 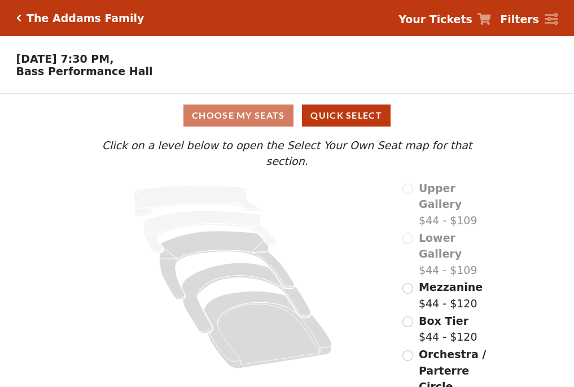 What do you see at coordinates (85, 18) in the screenshot?
I see `h5: The Addams Family` at bounding box center [85, 18].